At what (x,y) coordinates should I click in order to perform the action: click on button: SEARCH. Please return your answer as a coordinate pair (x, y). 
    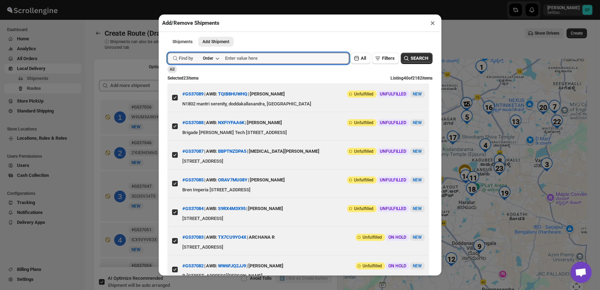
    Looking at the image, I should click on (417, 58).